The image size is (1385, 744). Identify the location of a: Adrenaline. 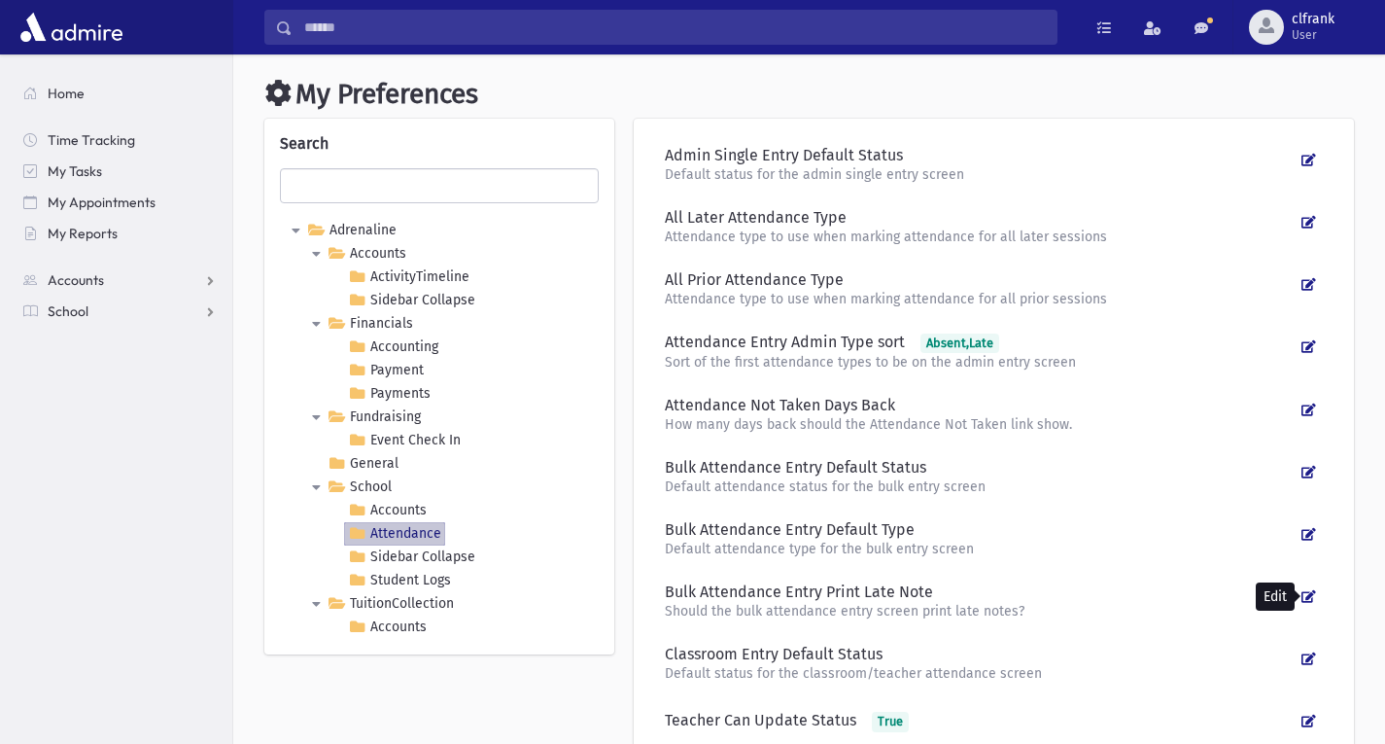
(352, 230).